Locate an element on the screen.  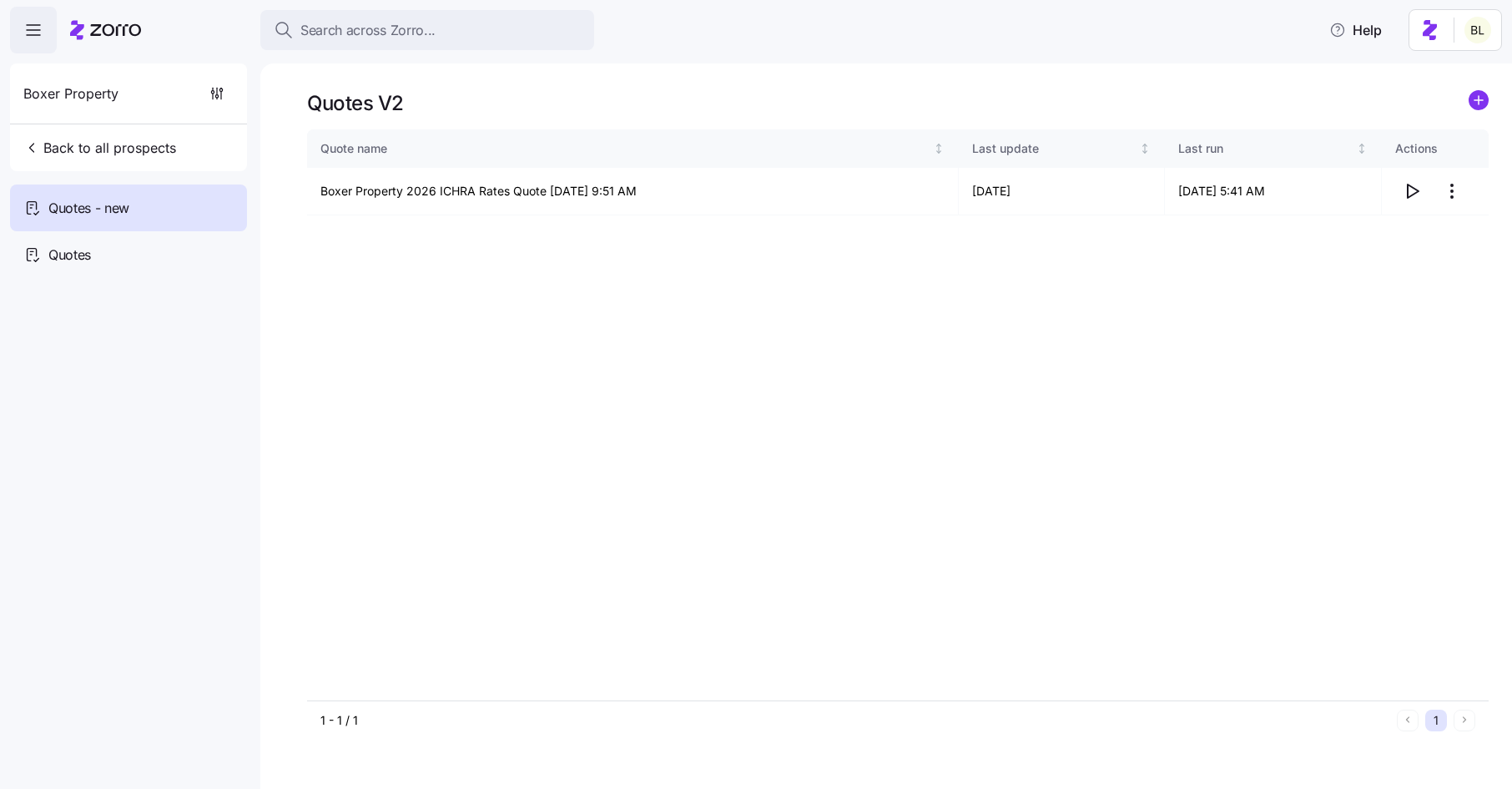
span: Help is located at coordinates (1355, 30).